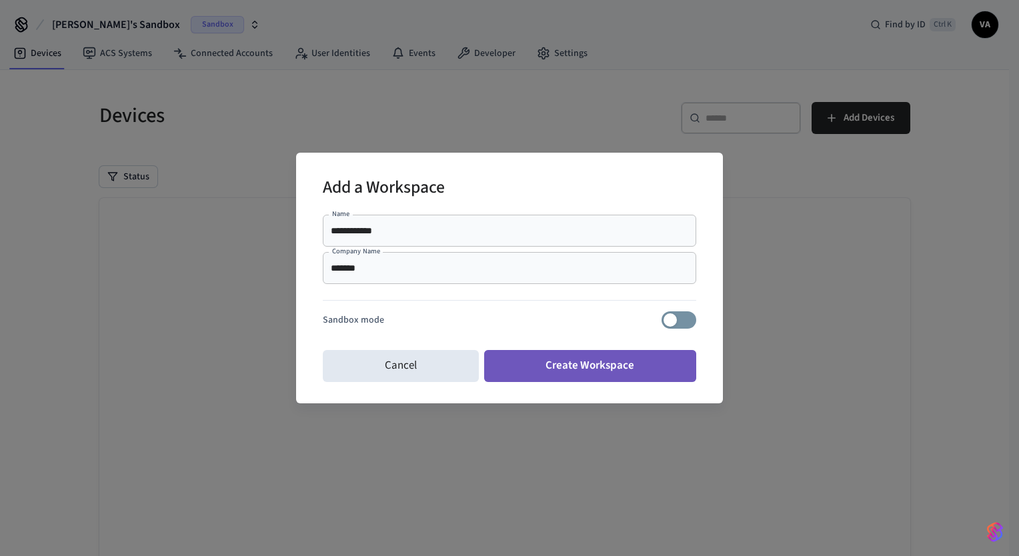 The height and width of the screenshot is (556, 1019). Describe the element at coordinates (384, 189) in the screenshot. I see `h2: Add a Workspace` at that location.